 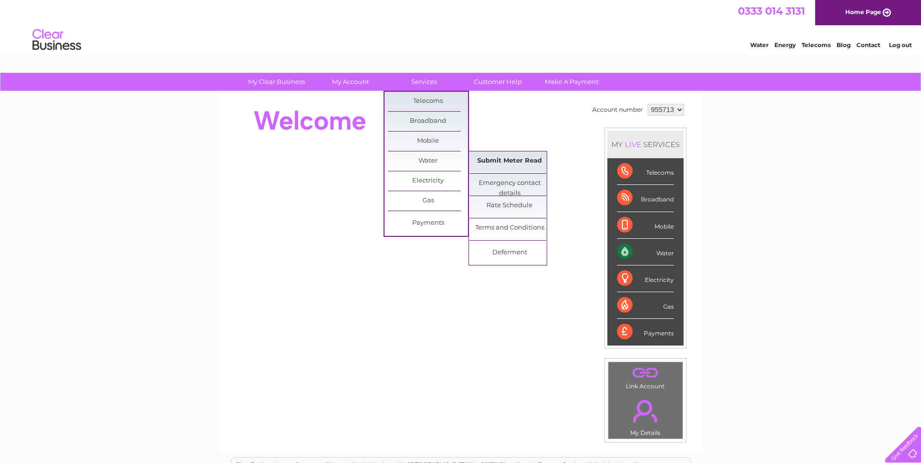 I want to click on span: 0333 014 3131, so click(x=771, y=11).